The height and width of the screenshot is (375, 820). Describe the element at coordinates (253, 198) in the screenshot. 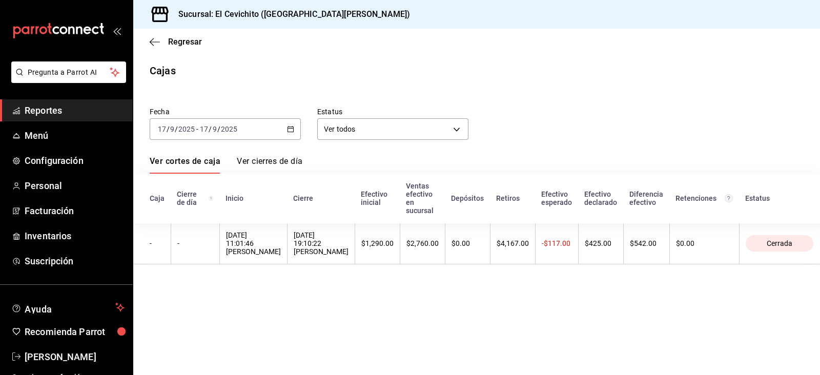

I see `div: Inicio` at that location.